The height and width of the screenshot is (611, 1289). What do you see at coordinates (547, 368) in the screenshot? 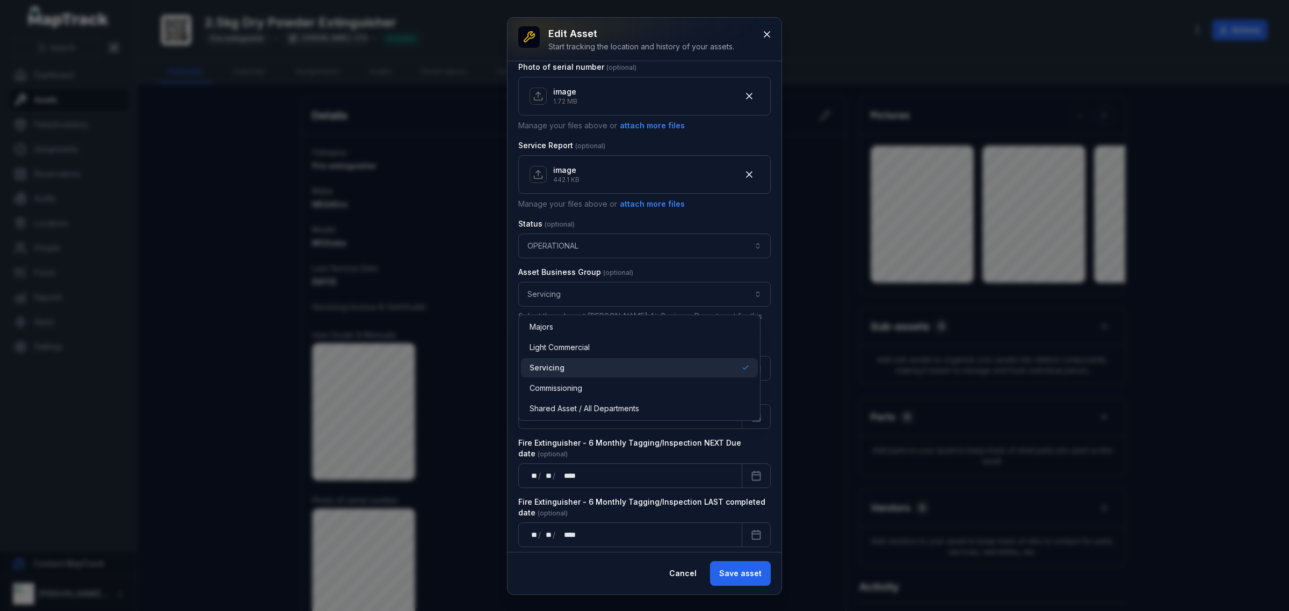
I see `span: Servicing` at bounding box center [547, 368].